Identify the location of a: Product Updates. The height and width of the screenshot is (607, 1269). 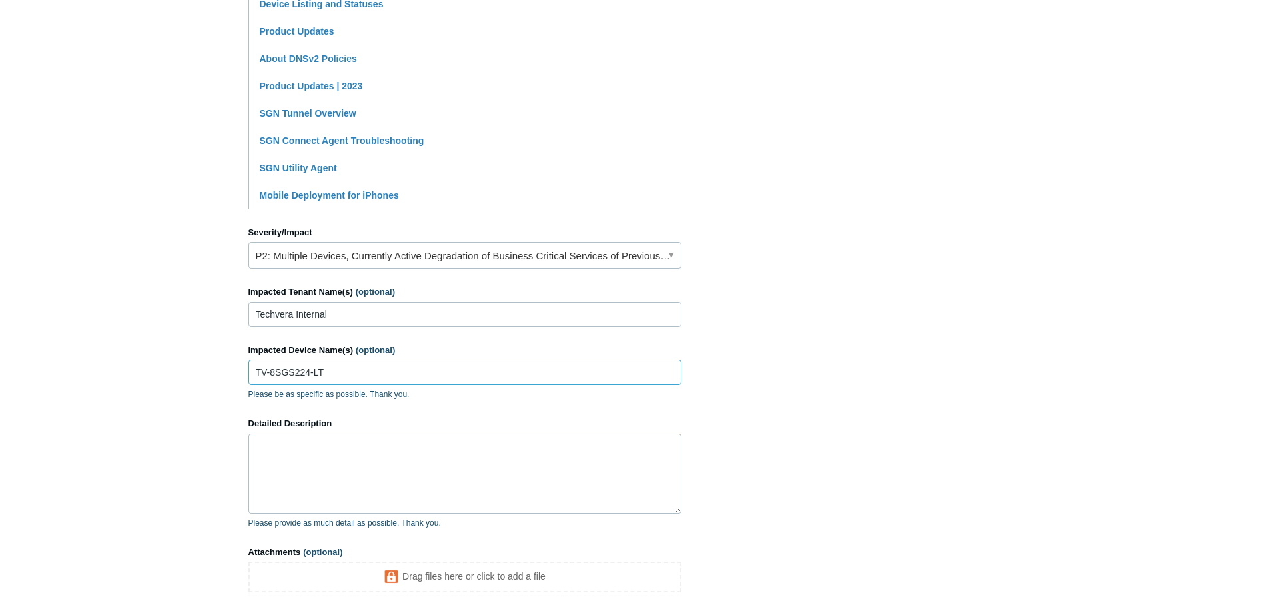
(297, 31).